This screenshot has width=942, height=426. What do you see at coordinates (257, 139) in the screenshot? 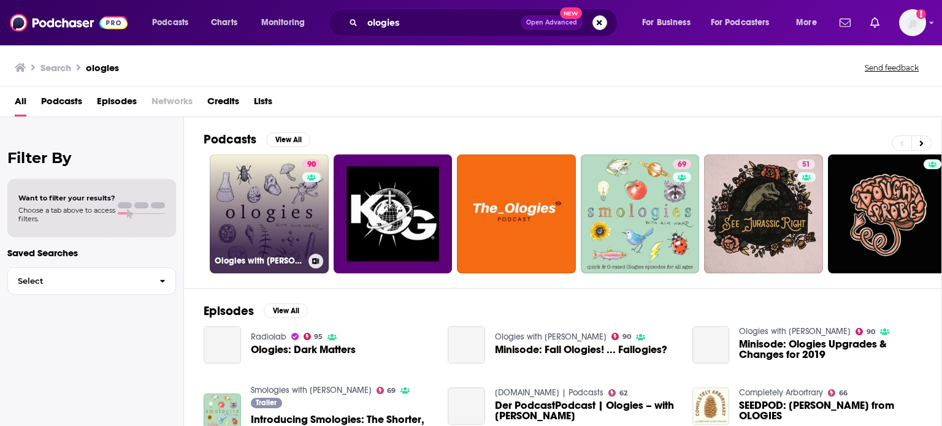
I see `a: PodcastsView All` at bounding box center [257, 139].